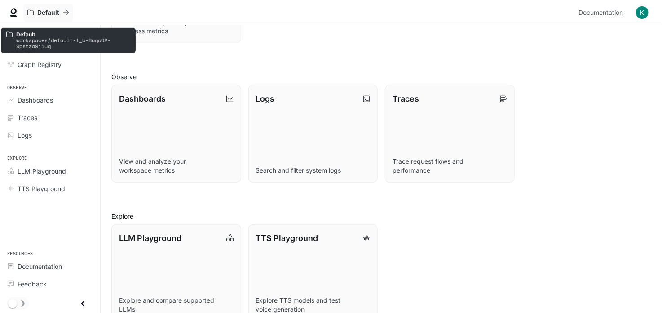  I want to click on a: LogsSearch and filter system logs, so click(313, 133).